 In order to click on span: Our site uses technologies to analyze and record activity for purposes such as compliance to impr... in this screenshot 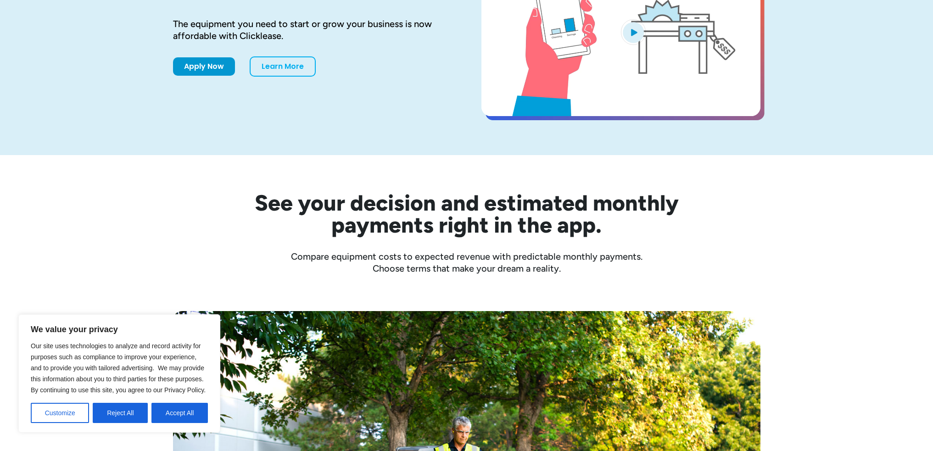, I will do `click(118, 368)`.